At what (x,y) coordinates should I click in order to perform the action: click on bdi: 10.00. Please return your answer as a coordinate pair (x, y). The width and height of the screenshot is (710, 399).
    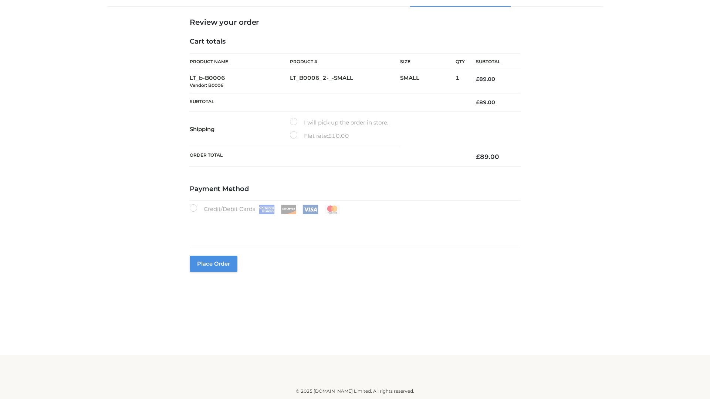
    Looking at the image, I should click on (338, 136).